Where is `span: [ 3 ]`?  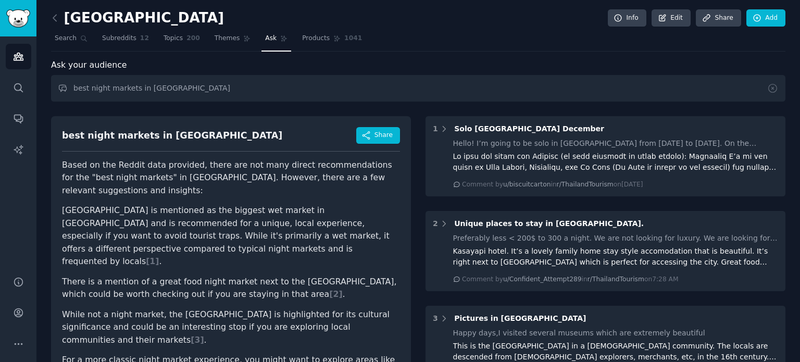 span: [ 3 ] is located at coordinates (197, 339).